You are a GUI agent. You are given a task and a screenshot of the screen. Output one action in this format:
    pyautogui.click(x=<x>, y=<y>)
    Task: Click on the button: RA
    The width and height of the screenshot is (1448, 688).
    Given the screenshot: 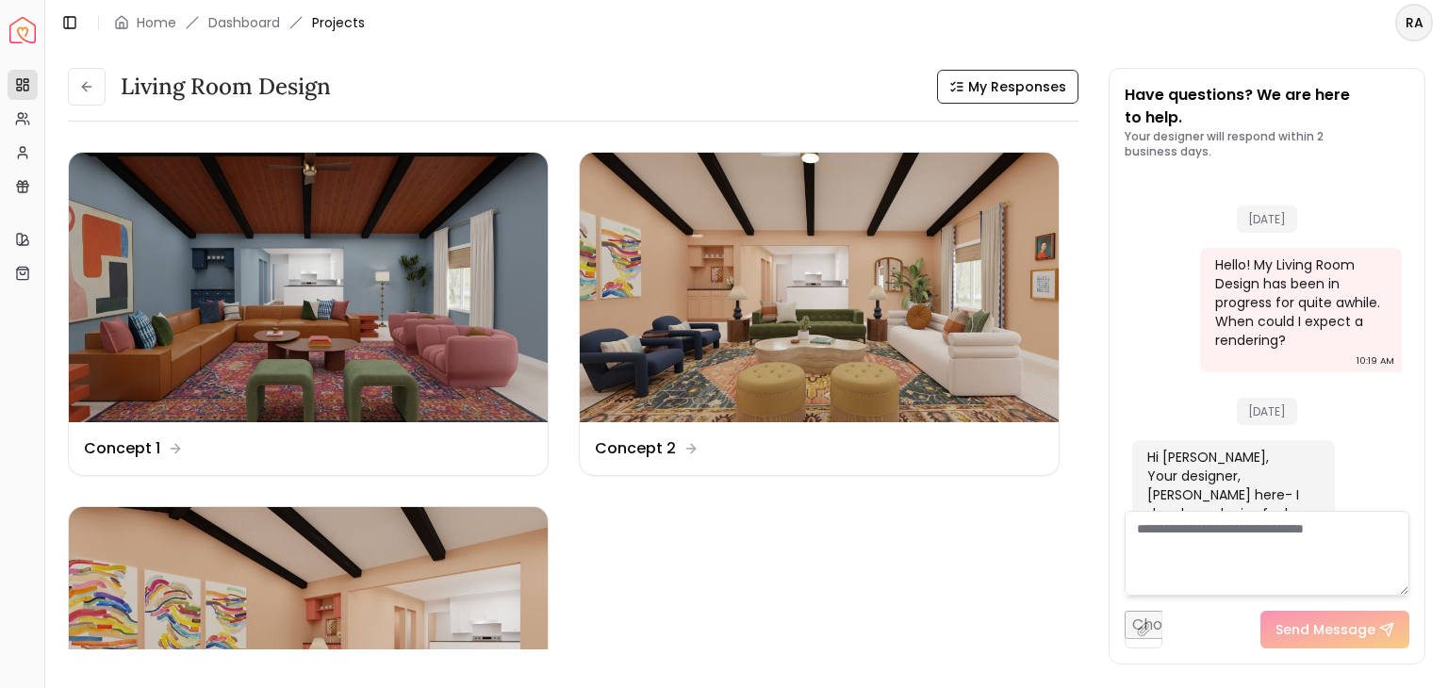 What is the action you would take?
    pyautogui.click(x=1414, y=23)
    